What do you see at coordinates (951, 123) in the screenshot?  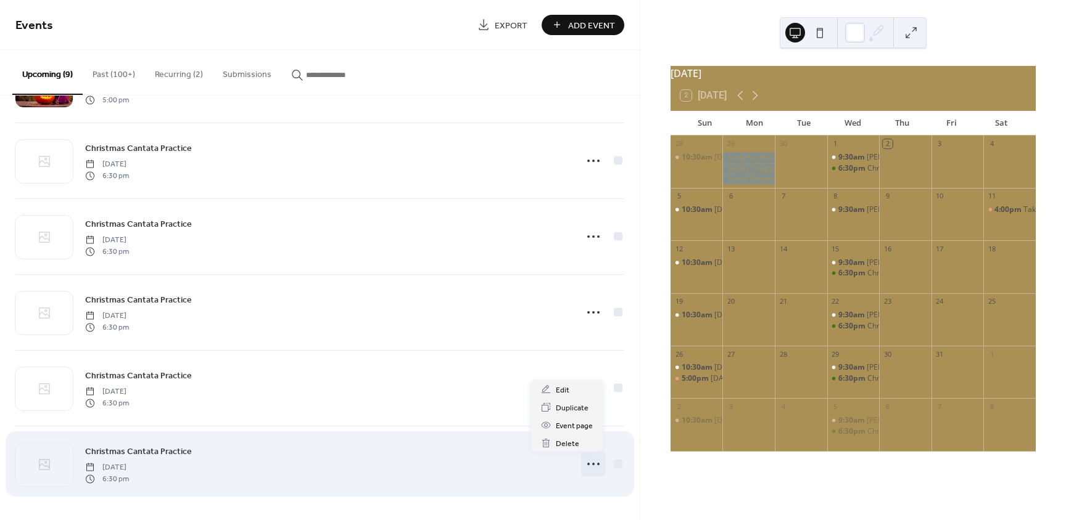 I see `div: Fri` at bounding box center [951, 123].